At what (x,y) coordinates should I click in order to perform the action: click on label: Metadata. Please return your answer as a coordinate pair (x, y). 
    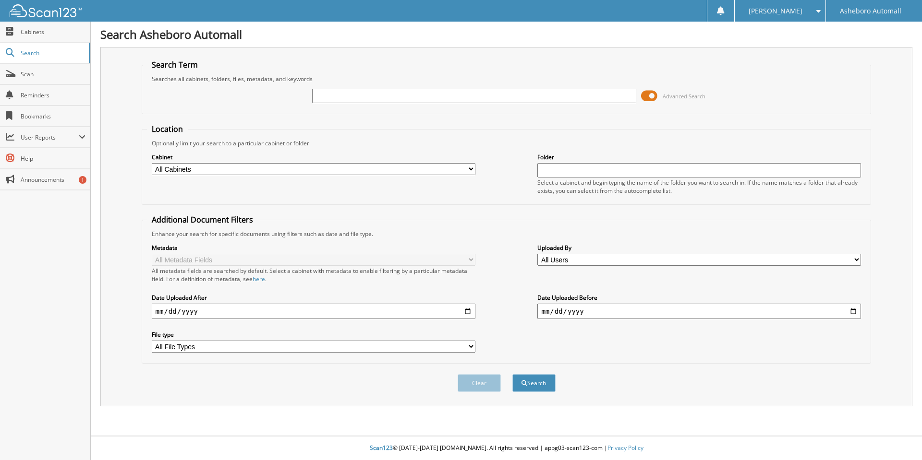
    Looking at the image, I should click on (313, 248).